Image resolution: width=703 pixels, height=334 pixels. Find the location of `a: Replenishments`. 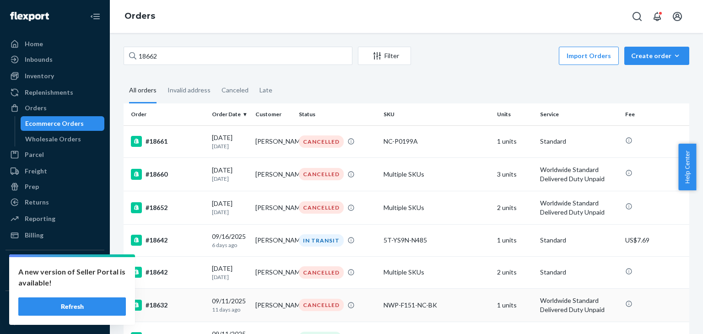

a: Replenishments is located at coordinates (55, 92).